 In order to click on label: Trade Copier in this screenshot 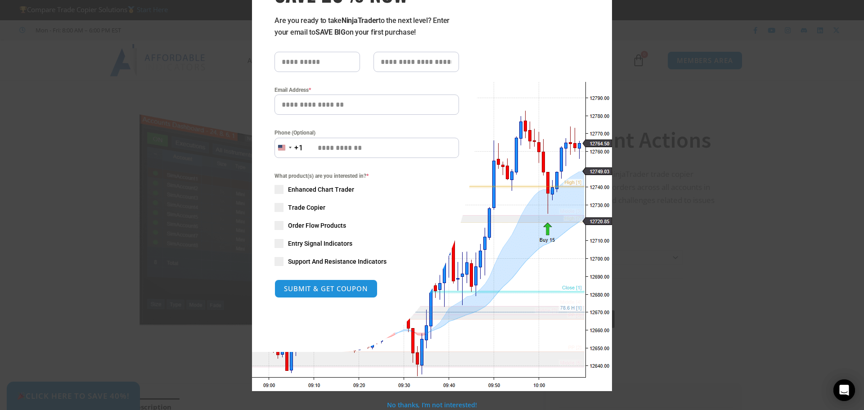, I will do `click(367, 208)`.